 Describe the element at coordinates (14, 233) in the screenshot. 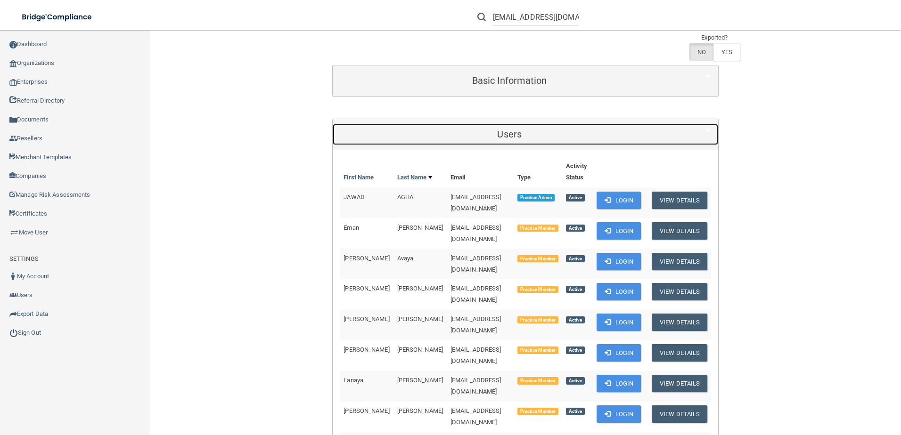

I see `img: briefcase.64adab9b.png` at that location.